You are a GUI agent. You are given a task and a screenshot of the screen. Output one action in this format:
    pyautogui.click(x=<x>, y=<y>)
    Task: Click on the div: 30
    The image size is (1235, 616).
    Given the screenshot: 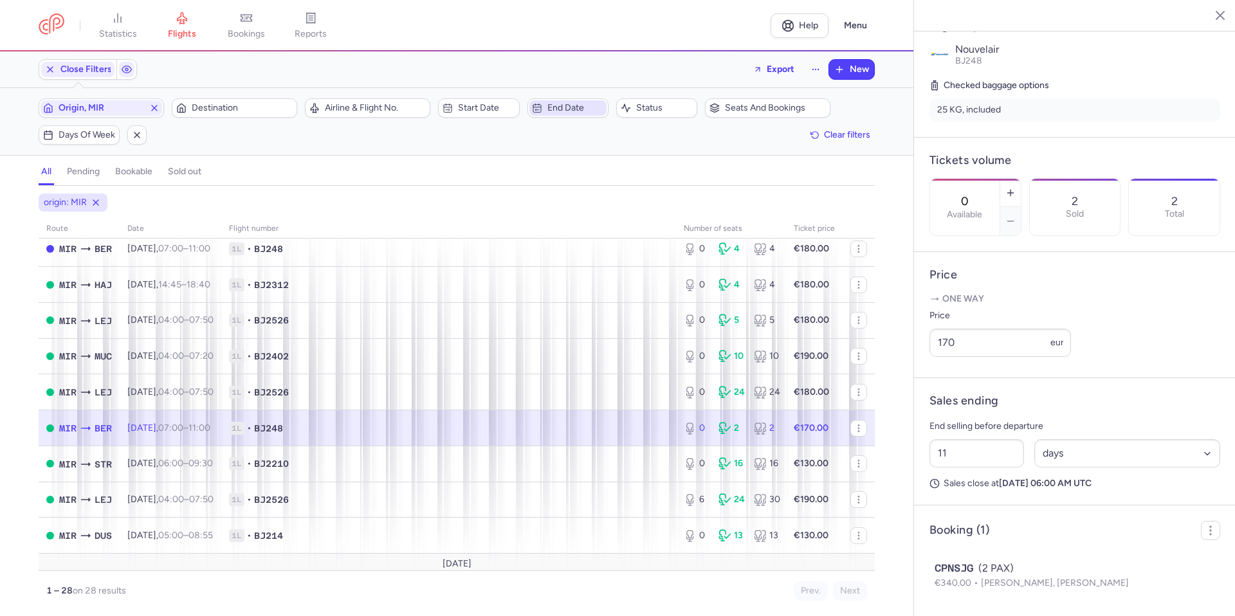 What is the action you would take?
    pyautogui.click(x=766, y=500)
    